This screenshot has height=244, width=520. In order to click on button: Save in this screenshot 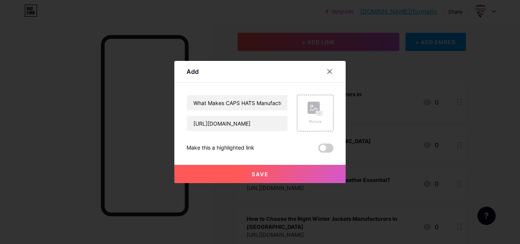, I will do `click(260, 174)`.